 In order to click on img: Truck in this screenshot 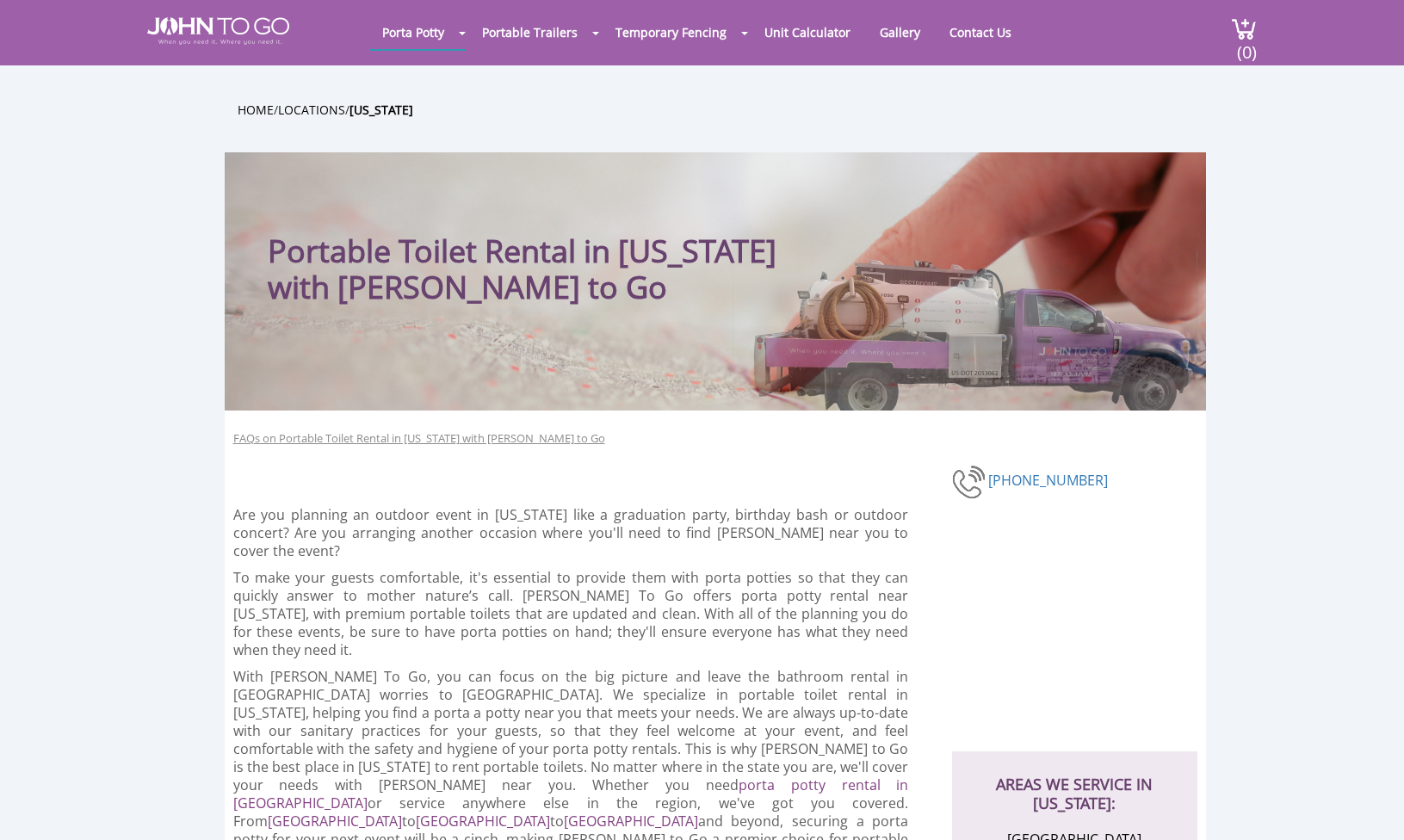, I will do `click(965, 331)`.